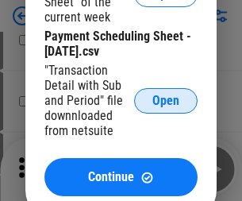 The image size is (242, 201). I want to click on span: Open, so click(166, 101).